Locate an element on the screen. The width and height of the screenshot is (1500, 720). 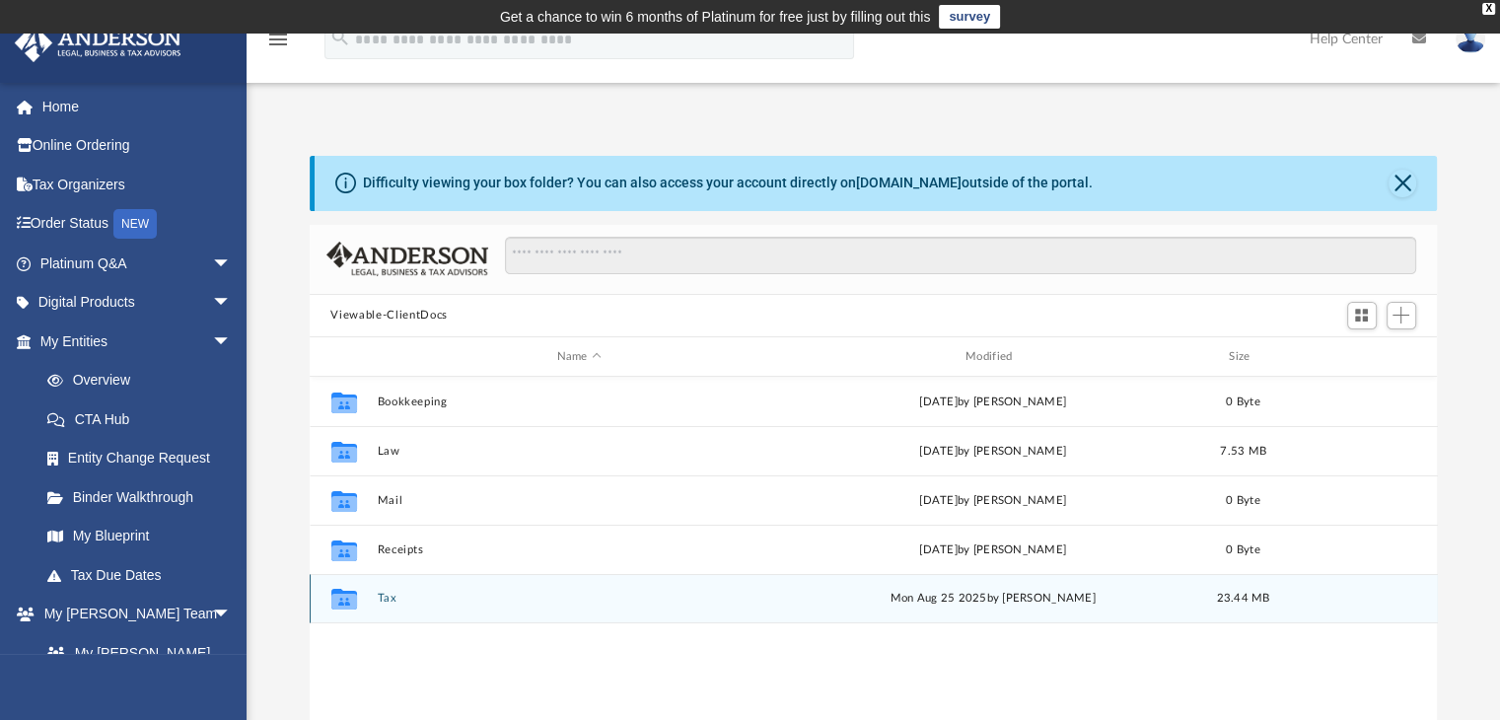
button: Law is located at coordinates (579, 451).